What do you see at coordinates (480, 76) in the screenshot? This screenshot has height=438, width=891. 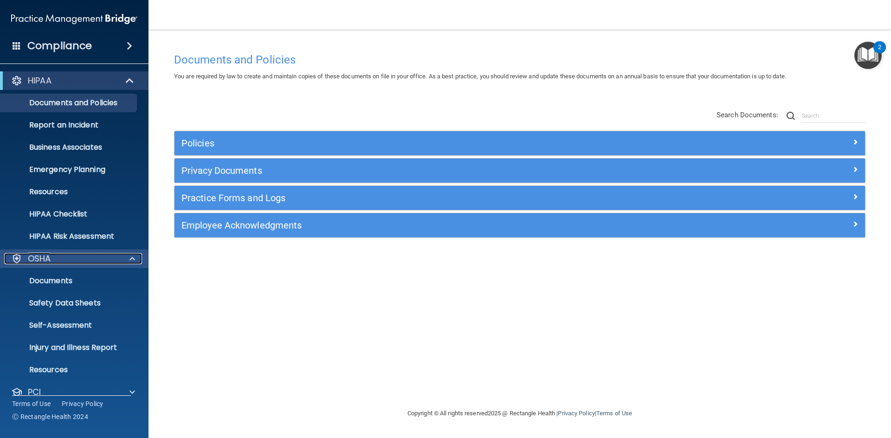 I see `span: You are required by law to create and maintain copies of these documents on file in your office. ...` at bounding box center [480, 76].